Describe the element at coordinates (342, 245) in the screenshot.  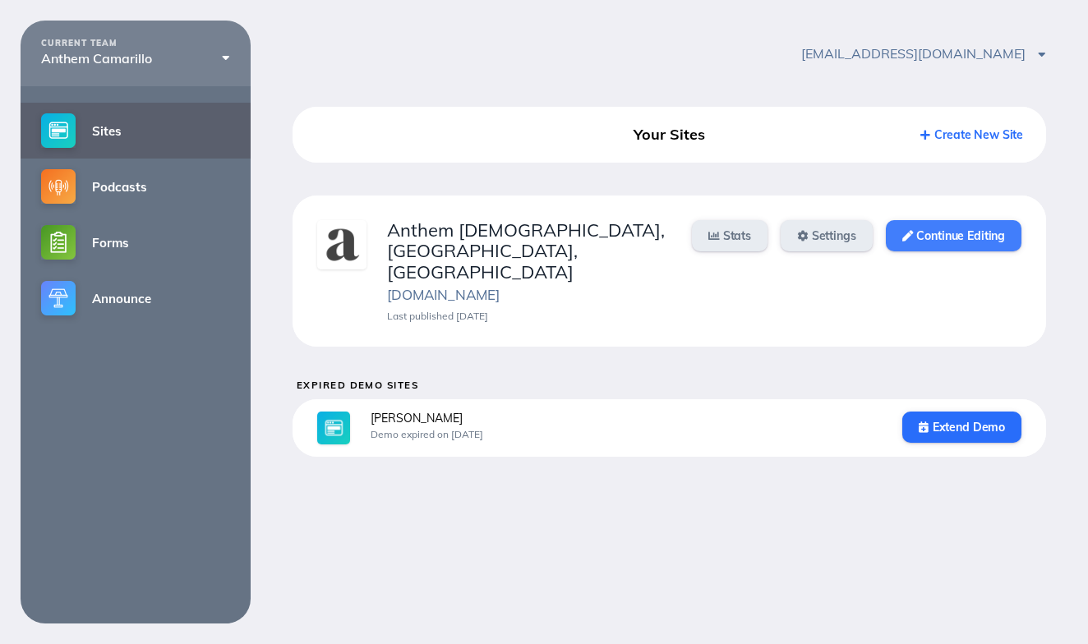
I see `img: 0n5e3kwwxbuc3jxm.jpg` at that location.